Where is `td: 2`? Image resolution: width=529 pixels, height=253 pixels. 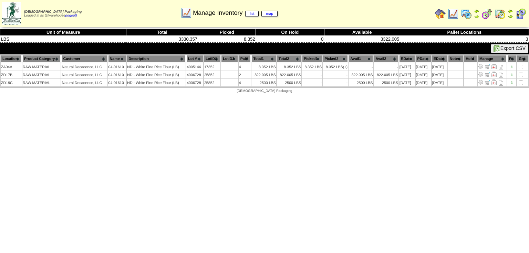
td: 2 is located at coordinates (245, 75).